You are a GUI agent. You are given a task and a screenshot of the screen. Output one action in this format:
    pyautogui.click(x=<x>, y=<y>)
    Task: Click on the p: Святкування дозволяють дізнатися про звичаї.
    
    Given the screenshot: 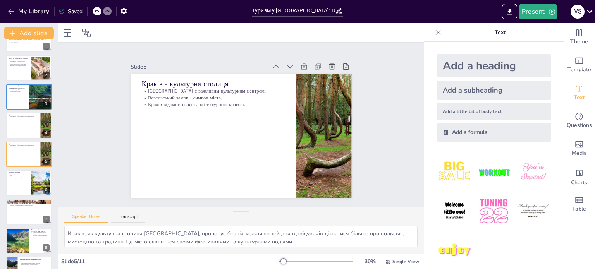 What is the action you would take?
    pyautogui.click(x=19, y=179)
    